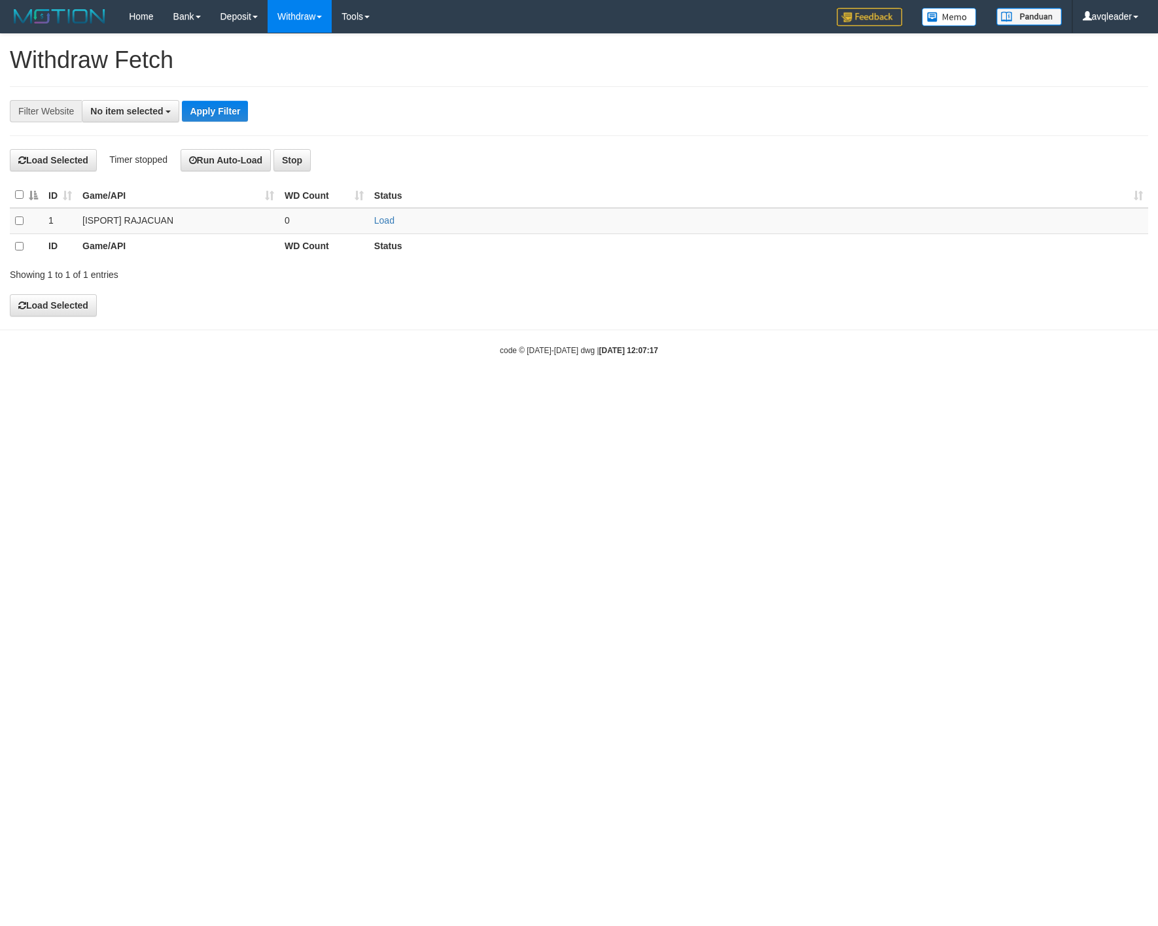  I want to click on div: Showing 1 to 1 of 1 entries, so click(241, 272).